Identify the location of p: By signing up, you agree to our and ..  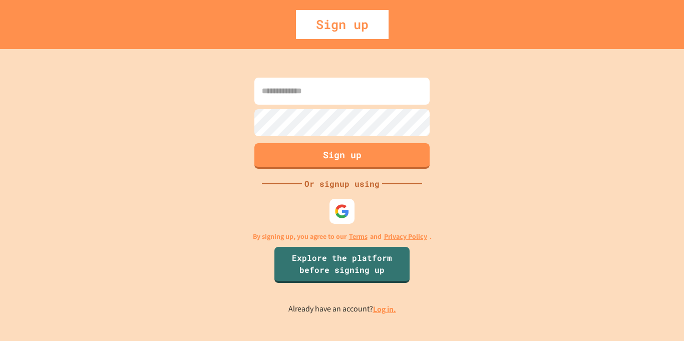
(342, 236).